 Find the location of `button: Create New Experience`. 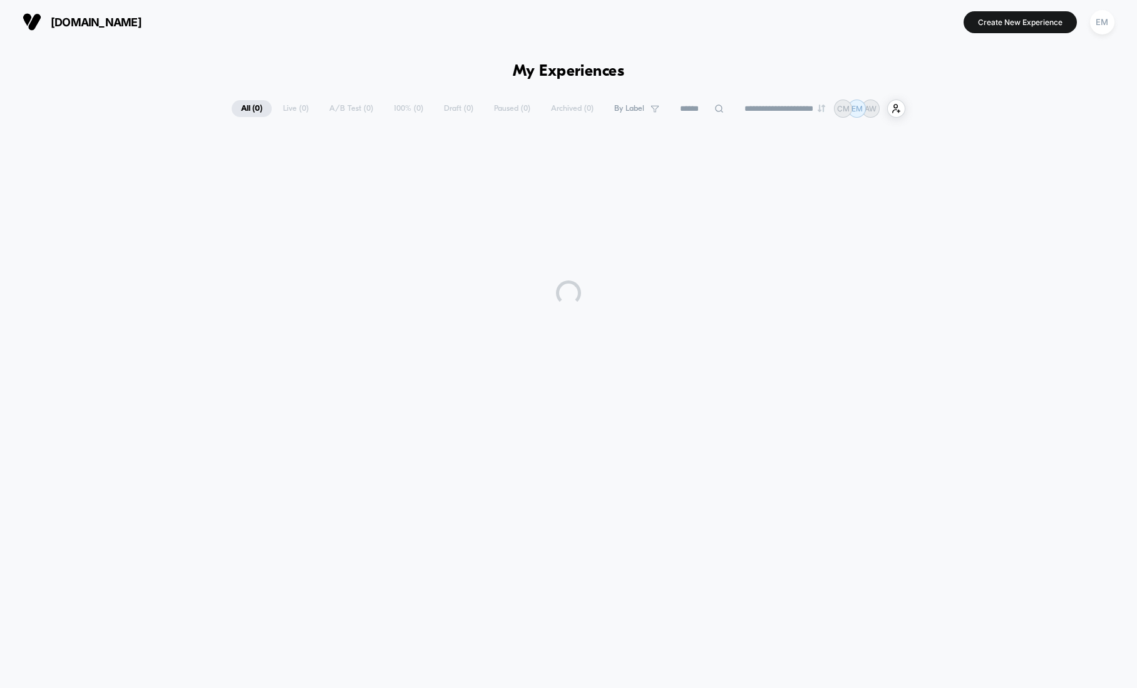

button: Create New Experience is located at coordinates (1020, 22).